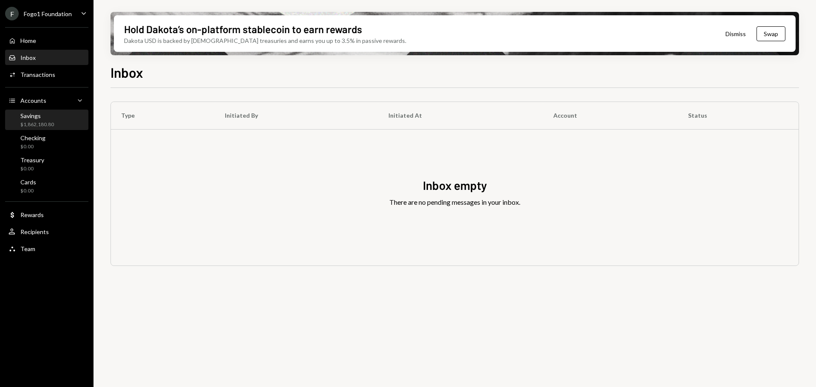 The image size is (816, 387). I want to click on div: F, so click(12, 14).